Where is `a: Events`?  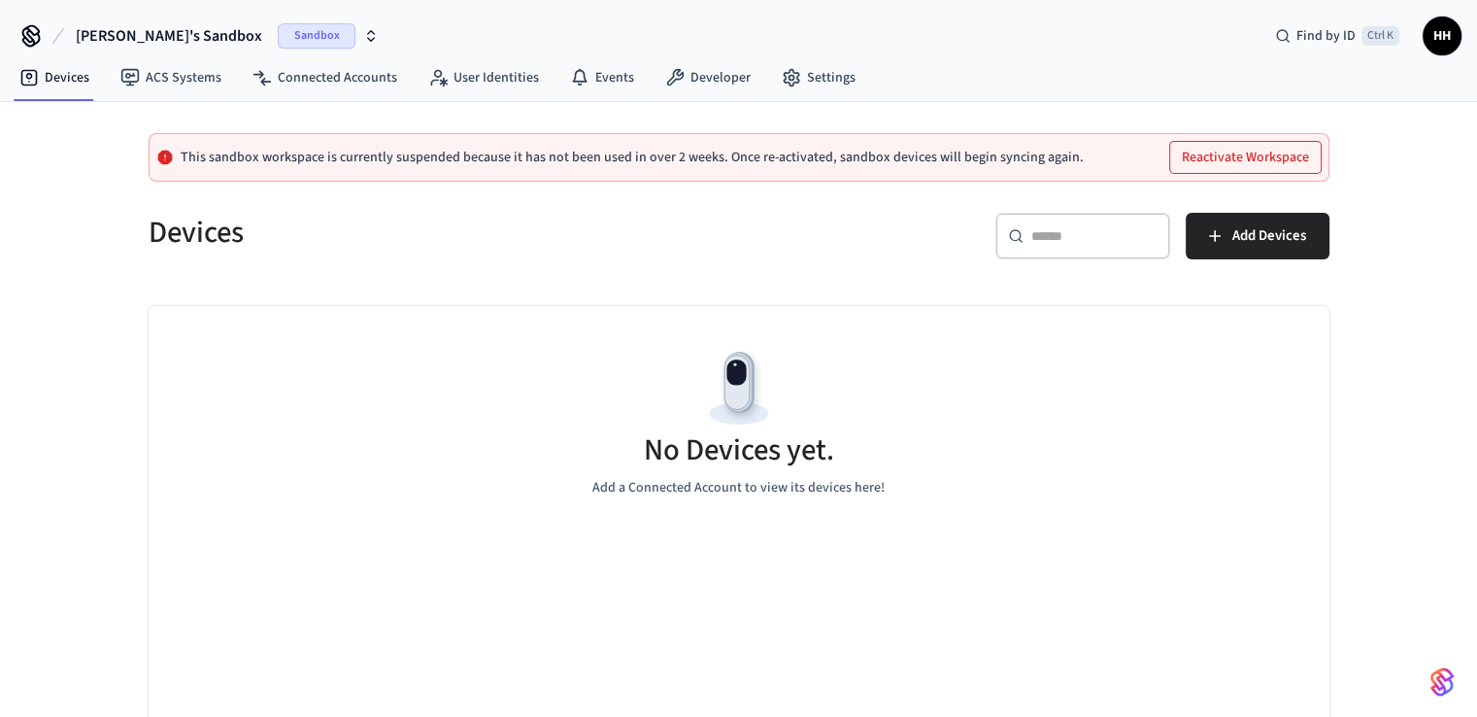 a: Events is located at coordinates (602, 78).